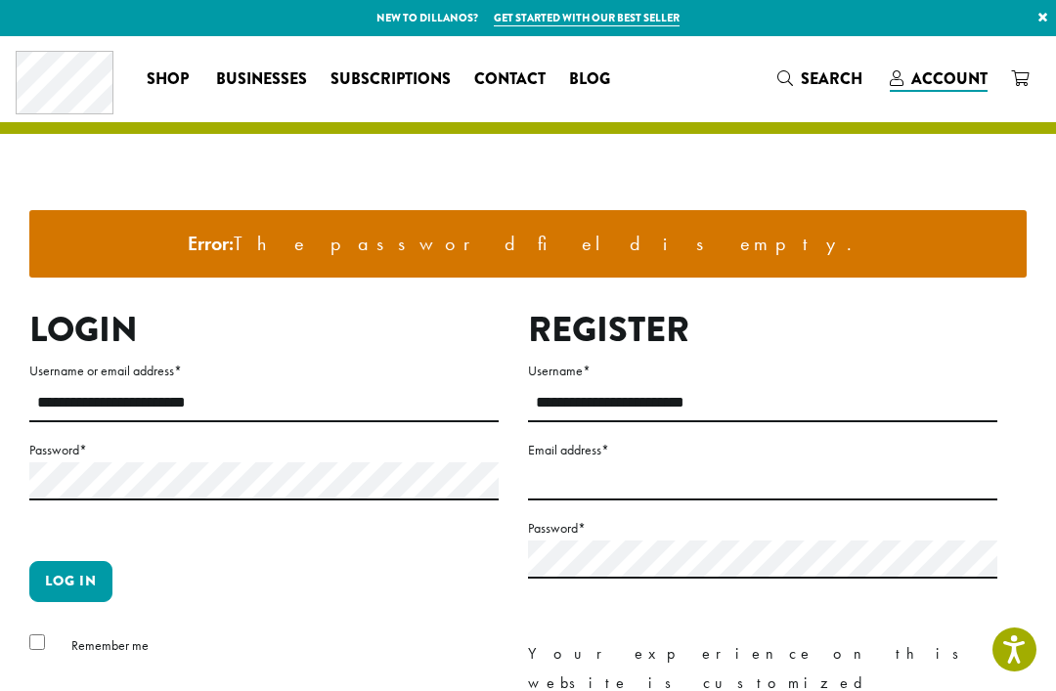 This screenshot has height=691, width=1056. I want to click on span: Remember me, so click(110, 646).